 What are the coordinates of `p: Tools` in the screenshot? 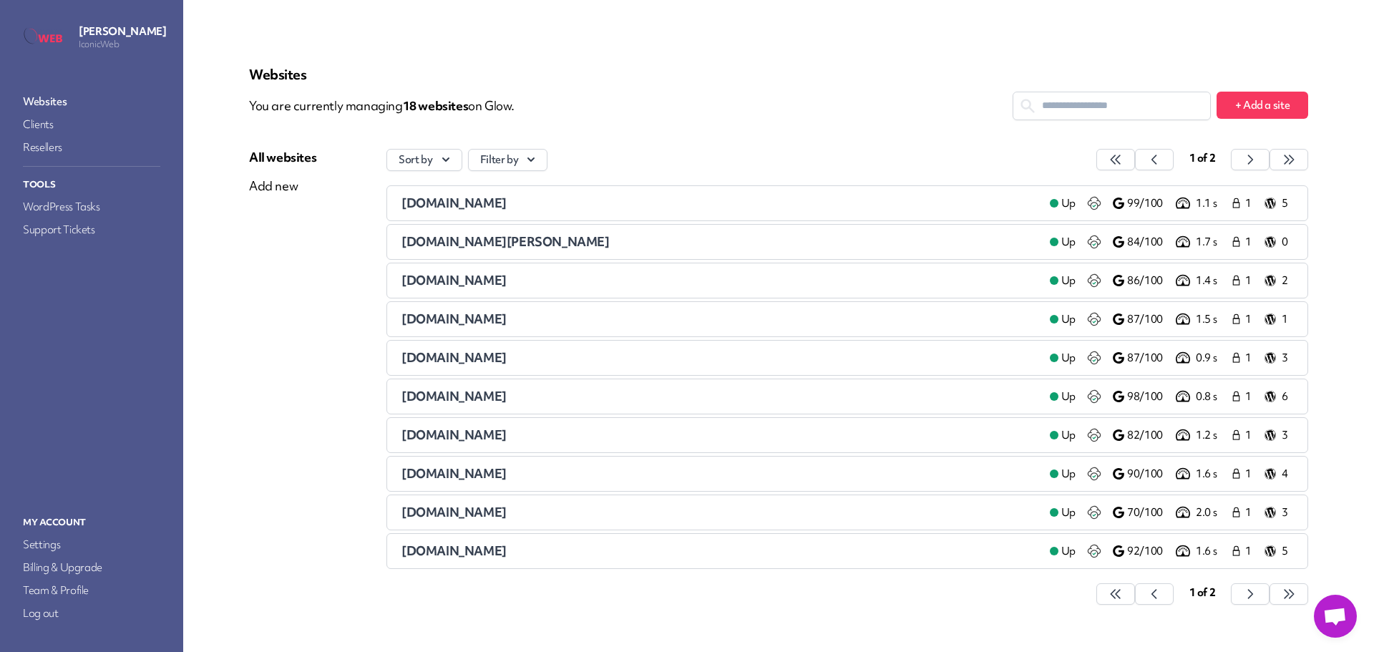 It's located at (92, 185).